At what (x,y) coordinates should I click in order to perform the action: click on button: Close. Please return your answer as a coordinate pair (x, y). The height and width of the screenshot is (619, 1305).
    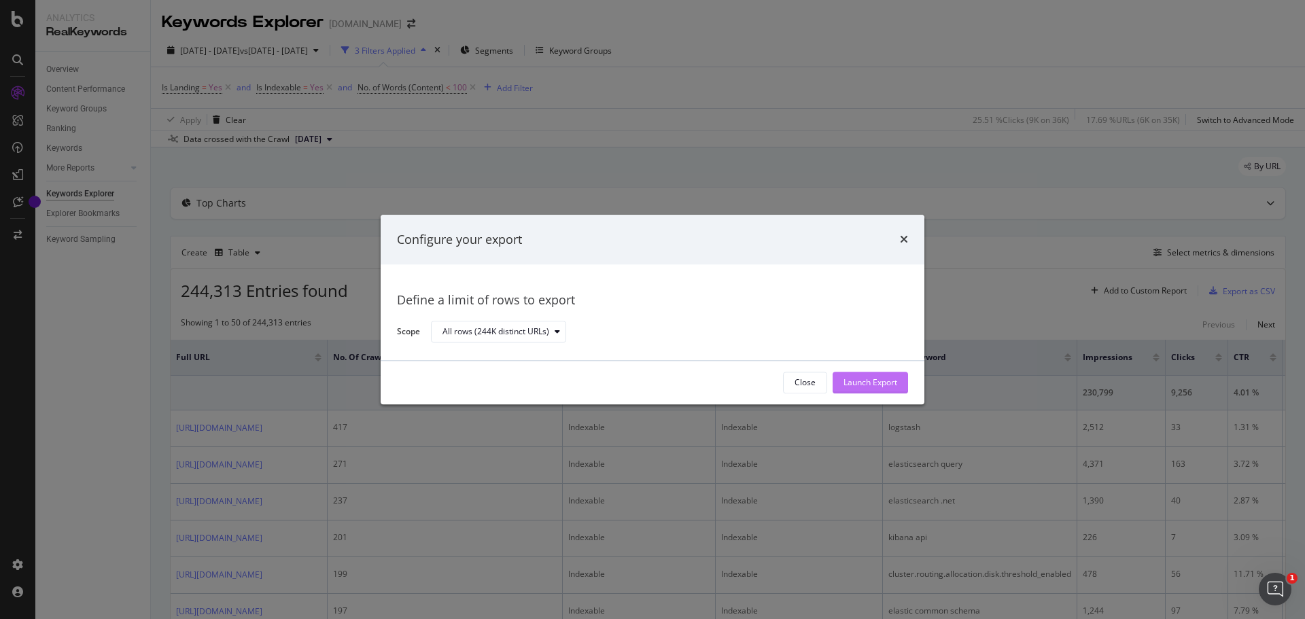
    Looking at the image, I should click on (805, 383).